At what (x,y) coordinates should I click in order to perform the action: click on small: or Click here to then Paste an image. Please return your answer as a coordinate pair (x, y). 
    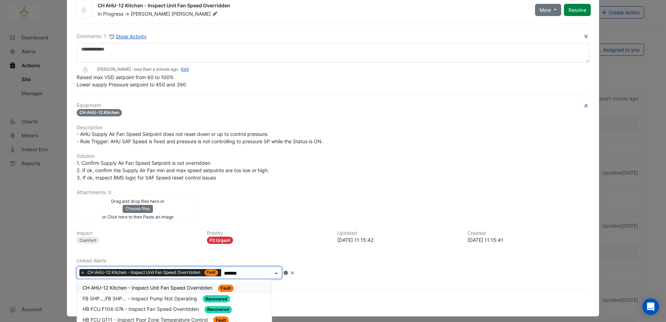
    Looking at the image, I should click on (138, 217).